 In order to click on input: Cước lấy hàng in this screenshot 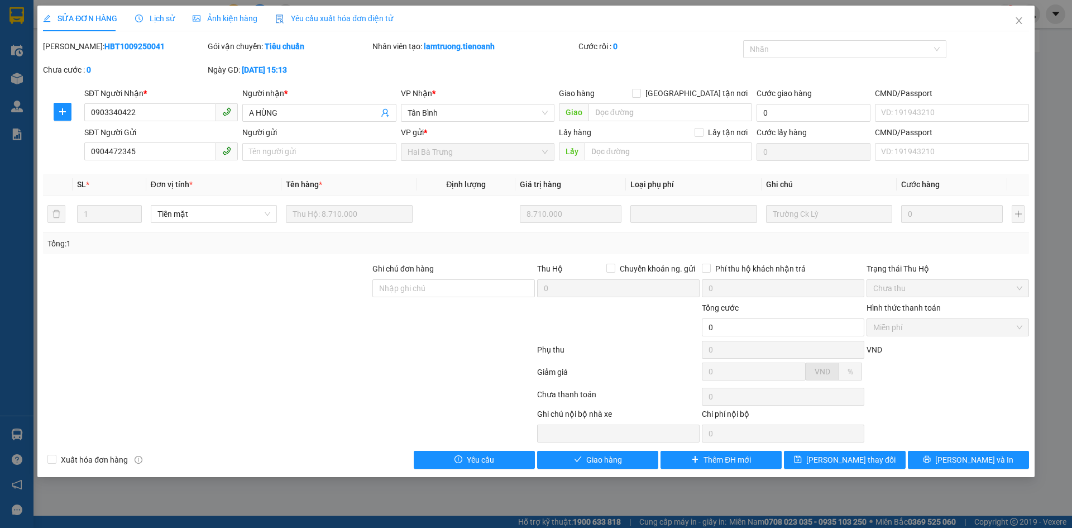, I will do `click(814, 152)`.